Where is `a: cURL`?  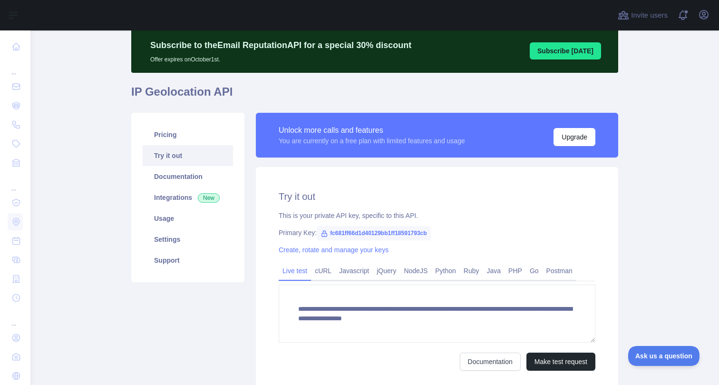 a: cURL is located at coordinates (323, 270).